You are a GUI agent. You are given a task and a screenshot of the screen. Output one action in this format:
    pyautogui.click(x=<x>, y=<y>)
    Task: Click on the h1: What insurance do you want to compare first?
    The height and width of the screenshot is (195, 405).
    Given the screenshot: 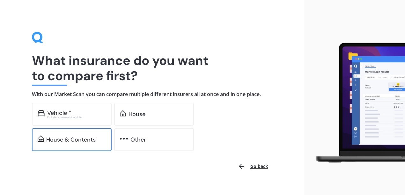 What is the action you would take?
    pyautogui.click(x=152, y=68)
    